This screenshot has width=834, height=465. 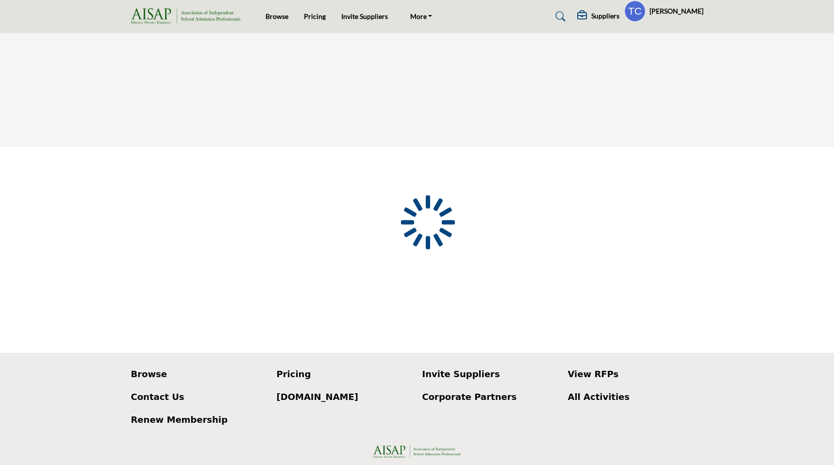 What do you see at coordinates (188, 16) in the screenshot?
I see `img: Site Logo` at bounding box center [188, 16].